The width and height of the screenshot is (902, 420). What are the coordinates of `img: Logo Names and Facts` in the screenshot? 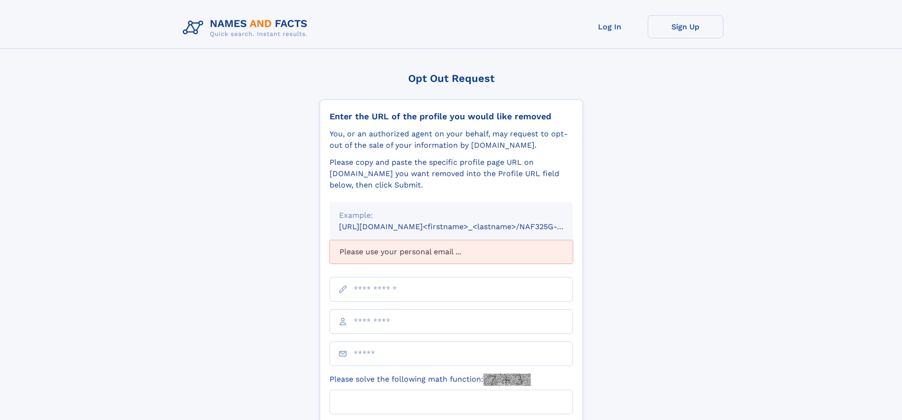 It's located at (247, 28).